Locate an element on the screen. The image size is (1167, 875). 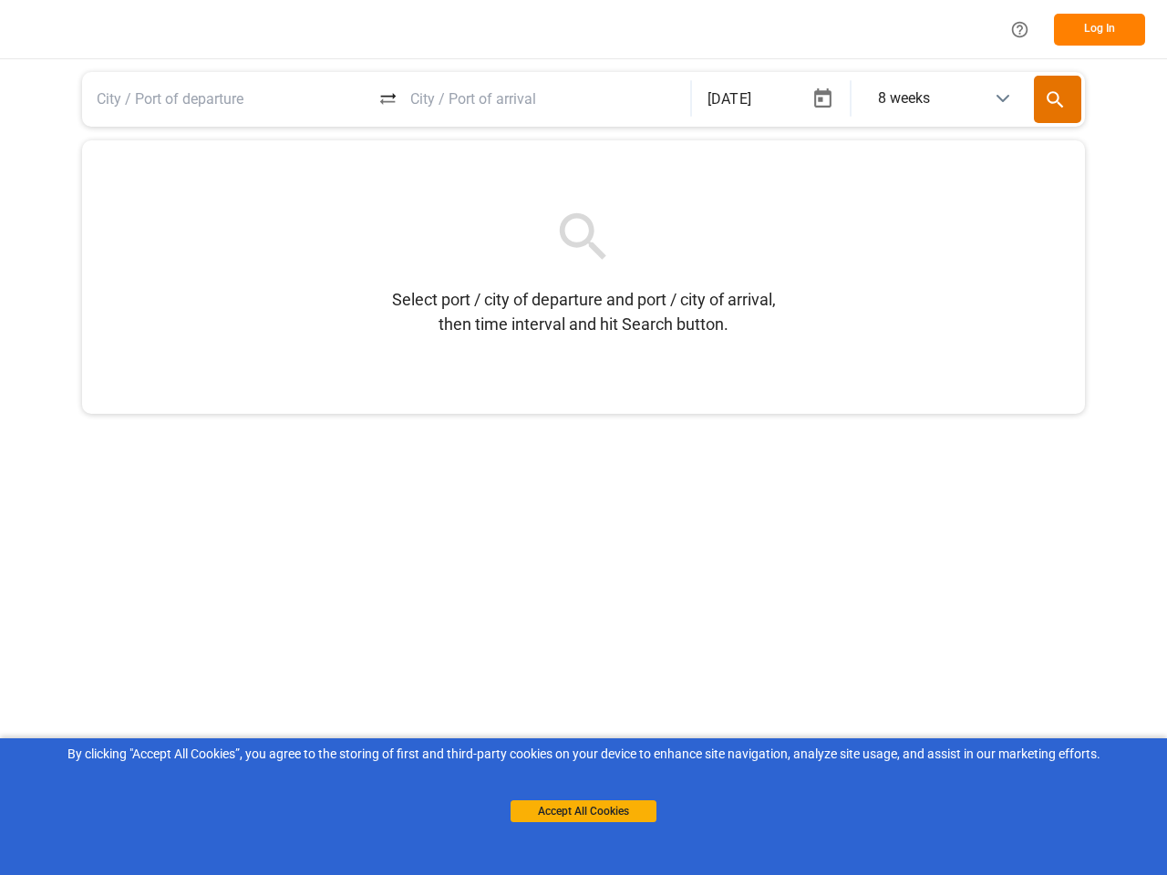
button: Help Center is located at coordinates (1019, 29).